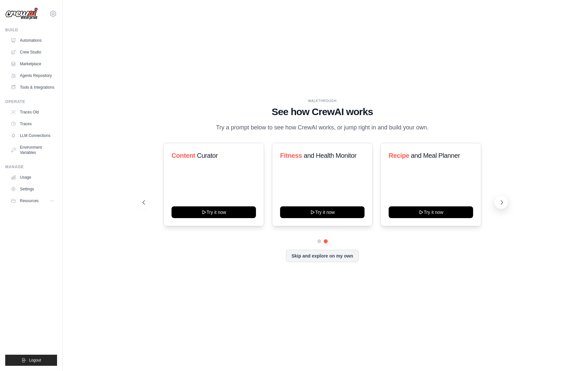 This screenshot has width=582, height=371. What do you see at coordinates (436, 156) in the screenshot?
I see `span: and Meal Planner` at bounding box center [436, 156].